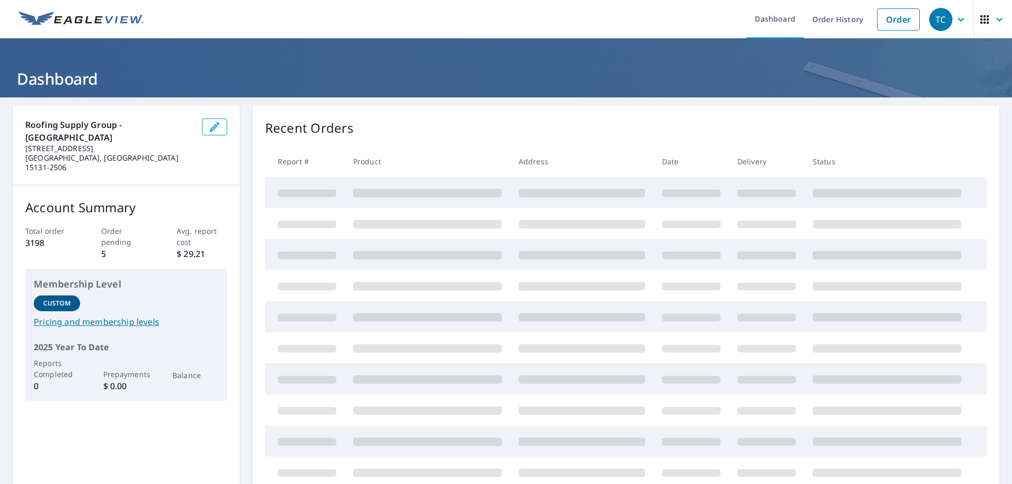  I want to click on p: 3198, so click(51, 243).